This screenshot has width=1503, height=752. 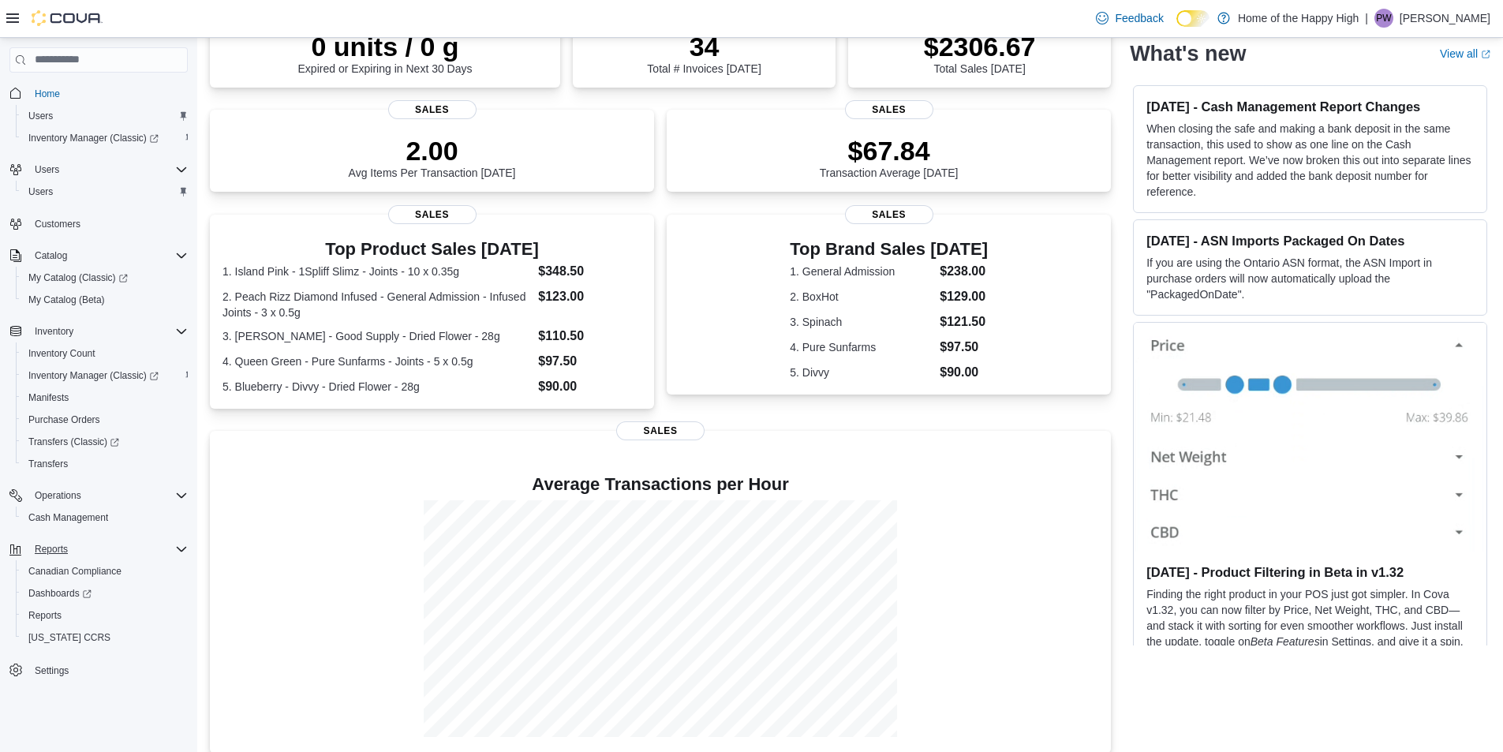 What do you see at coordinates (105, 637) in the screenshot?
I see `span: Washington CCRS` at bounding box center [105, 637].